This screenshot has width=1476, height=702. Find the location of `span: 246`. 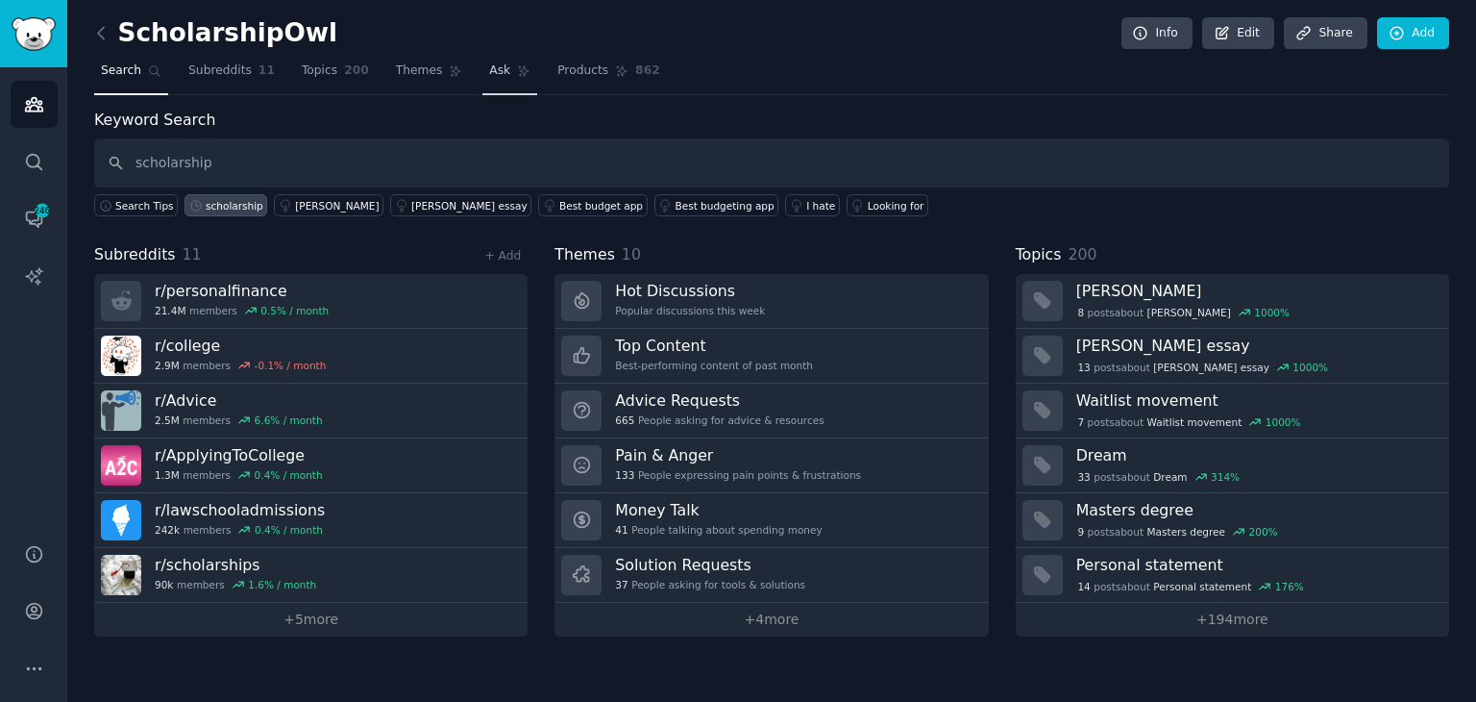

span: 246 is located at coordinates (42, 210).